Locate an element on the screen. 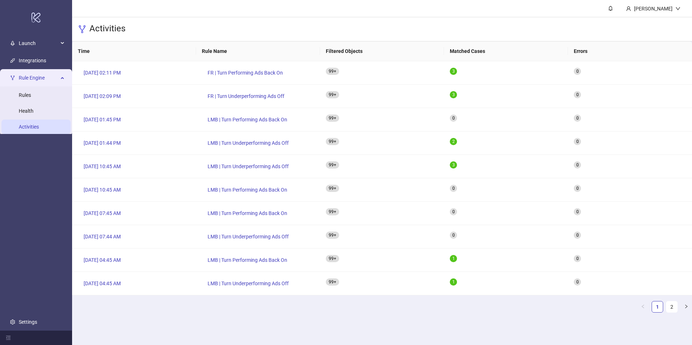 This screenshot has height=345, width=692. span: left is located at coordinates (643, 307).